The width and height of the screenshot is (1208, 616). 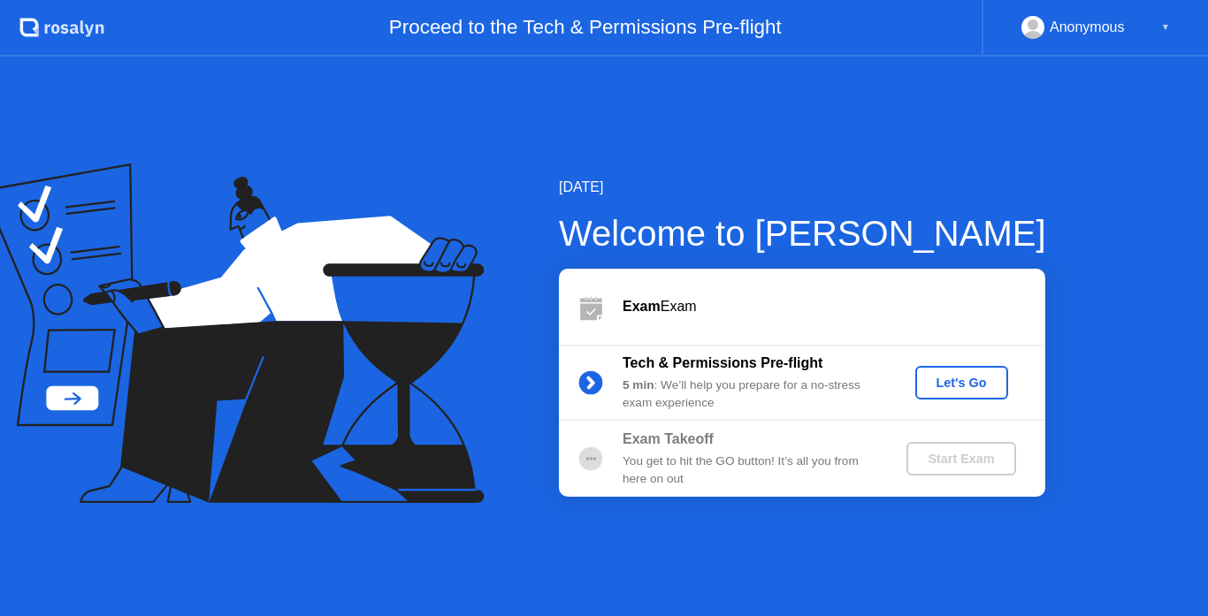 What do you see at coordinates (960, 459) in the screenshot?
I see `button: Start Exam` at bounding box center [960, 459].